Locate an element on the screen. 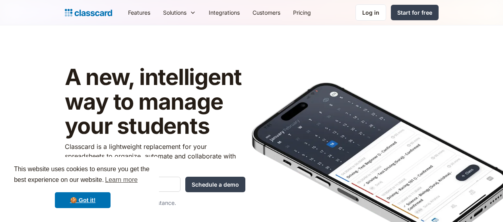  a: Customers is located at coordinates (267, 12).